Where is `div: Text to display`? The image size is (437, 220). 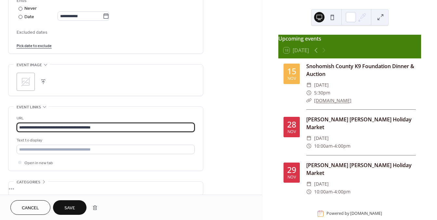
div: Text to display is located at coordinates (105, 140).